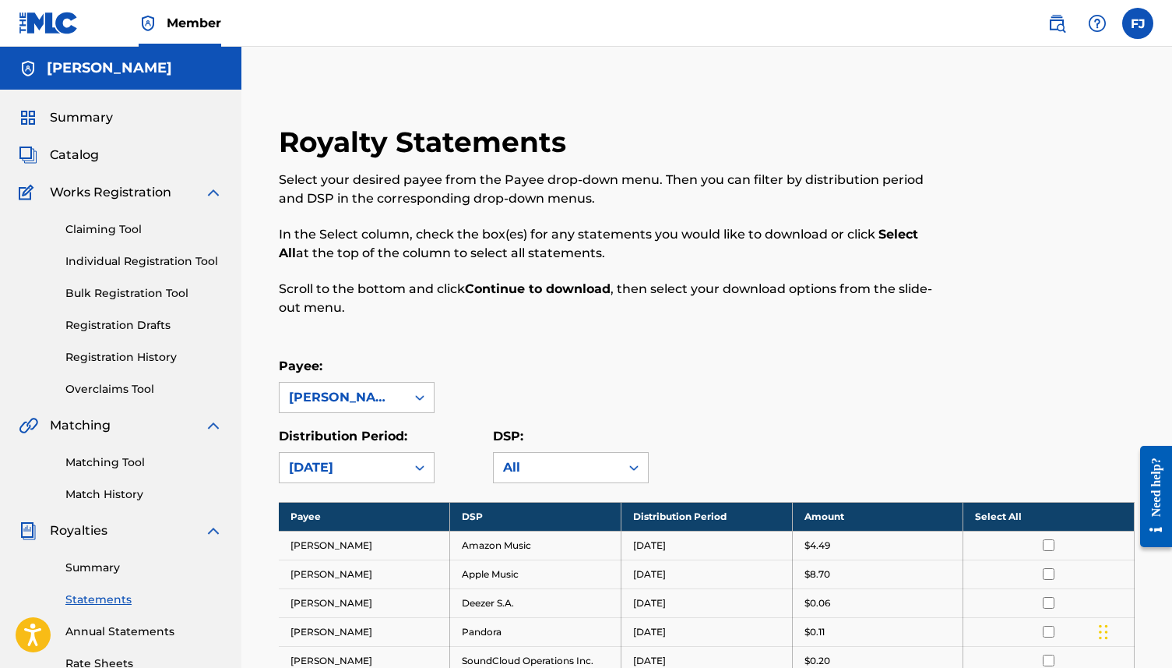  I want to click on p: Scroll to the bottom and click , then select your download options from the slide-out menu., so click(608, 298).